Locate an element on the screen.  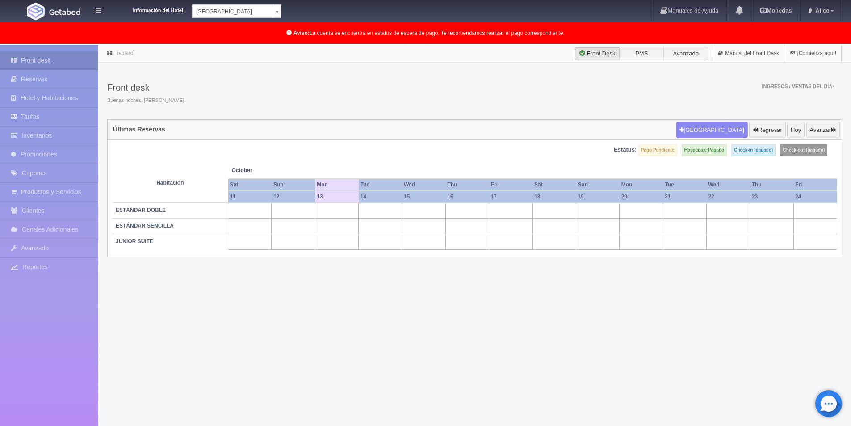
label: Avanzado is located at coordinates (686, 54).